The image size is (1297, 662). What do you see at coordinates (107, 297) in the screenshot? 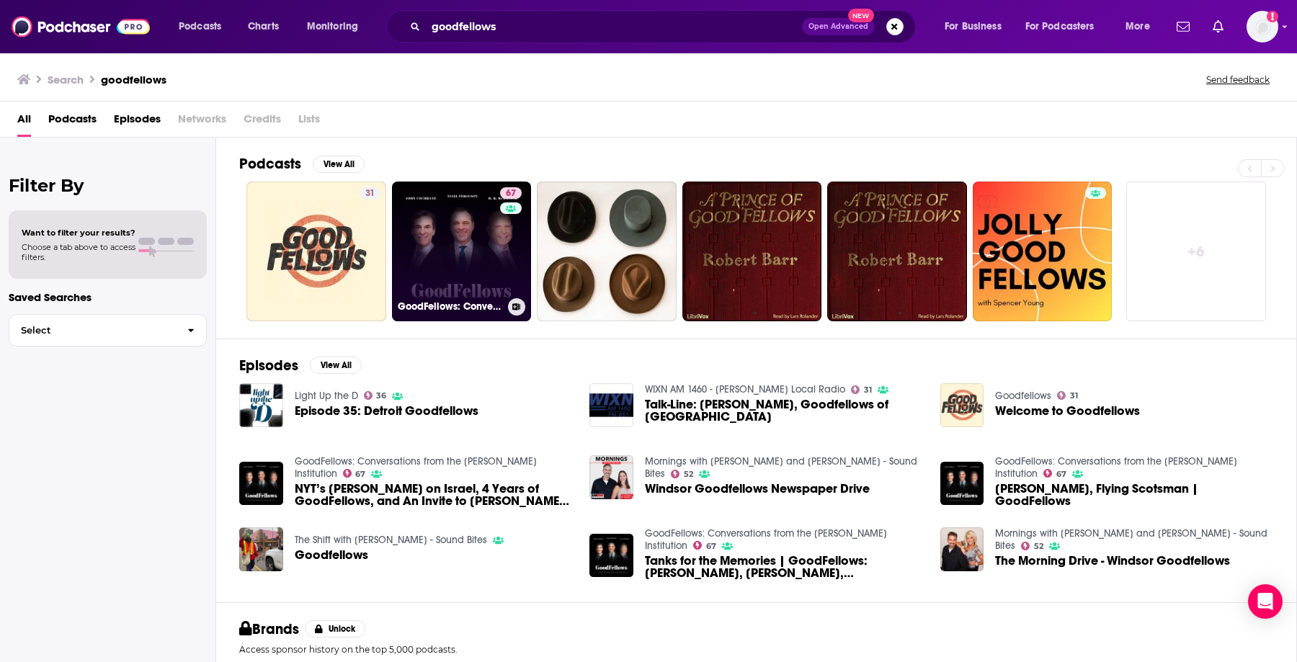
I see `p: Saved Searches` at bounding box center [107, 297].